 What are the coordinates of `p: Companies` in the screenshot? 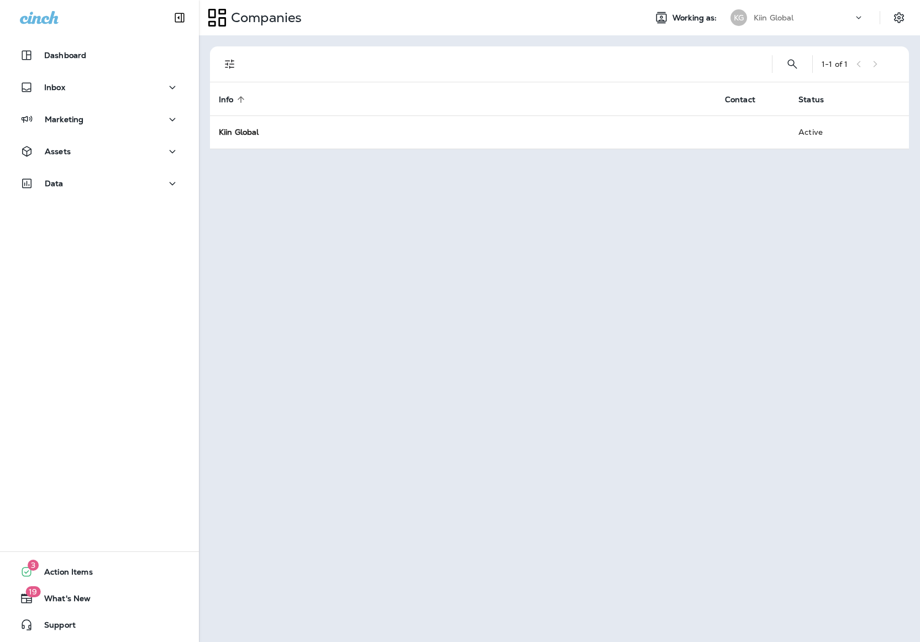 It's located at (264, 18).